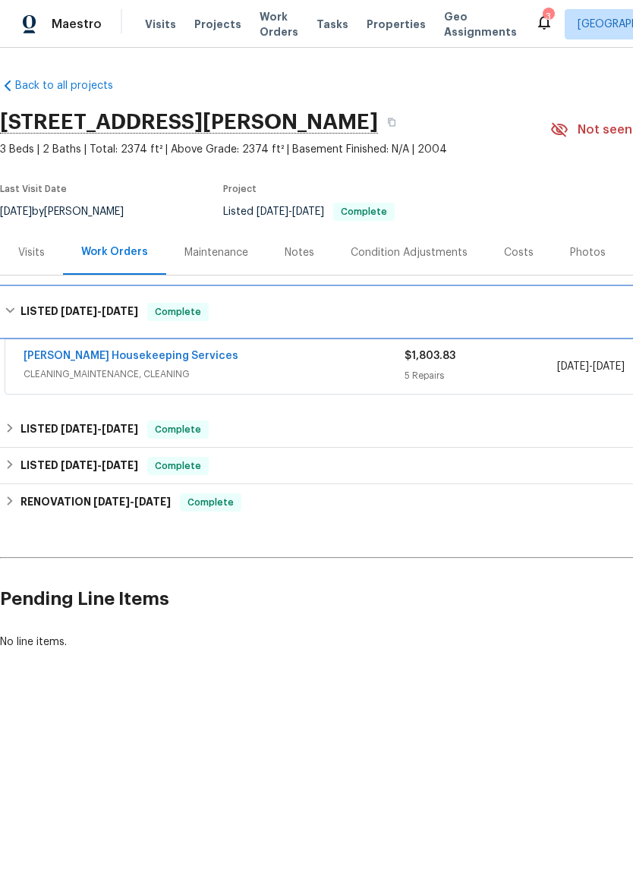 The image size is (633, 869). I want to click on span: Project, so click(240, 189).